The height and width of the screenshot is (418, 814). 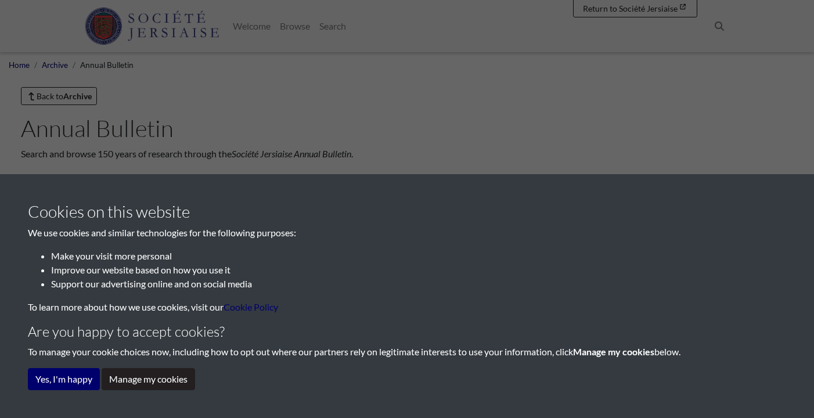 What do you see at coordinates (614, 351) in the screenshot?
I see `strong: Manage my cookies` at bounding box center [614, 351].